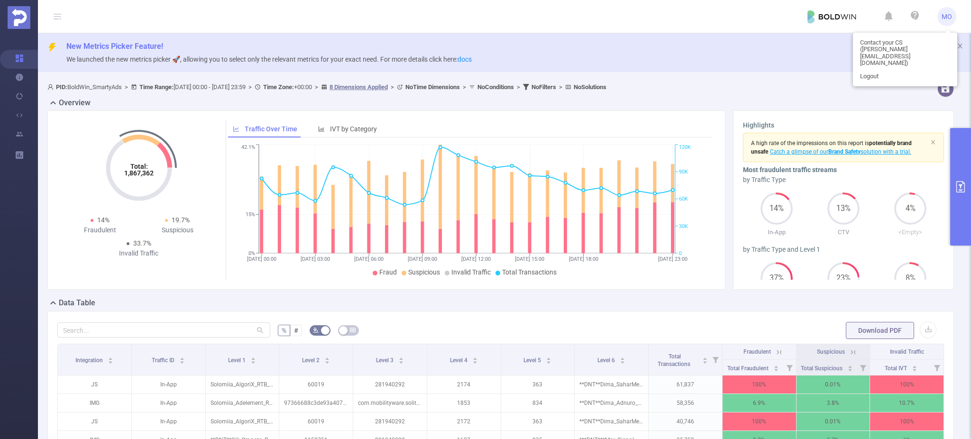 The width and height of the screenshot is (971, 439). What do you see at coordinates (19, 18) in the screenshot?
I see `img: Protected Media` at bounding box center [19, 18].